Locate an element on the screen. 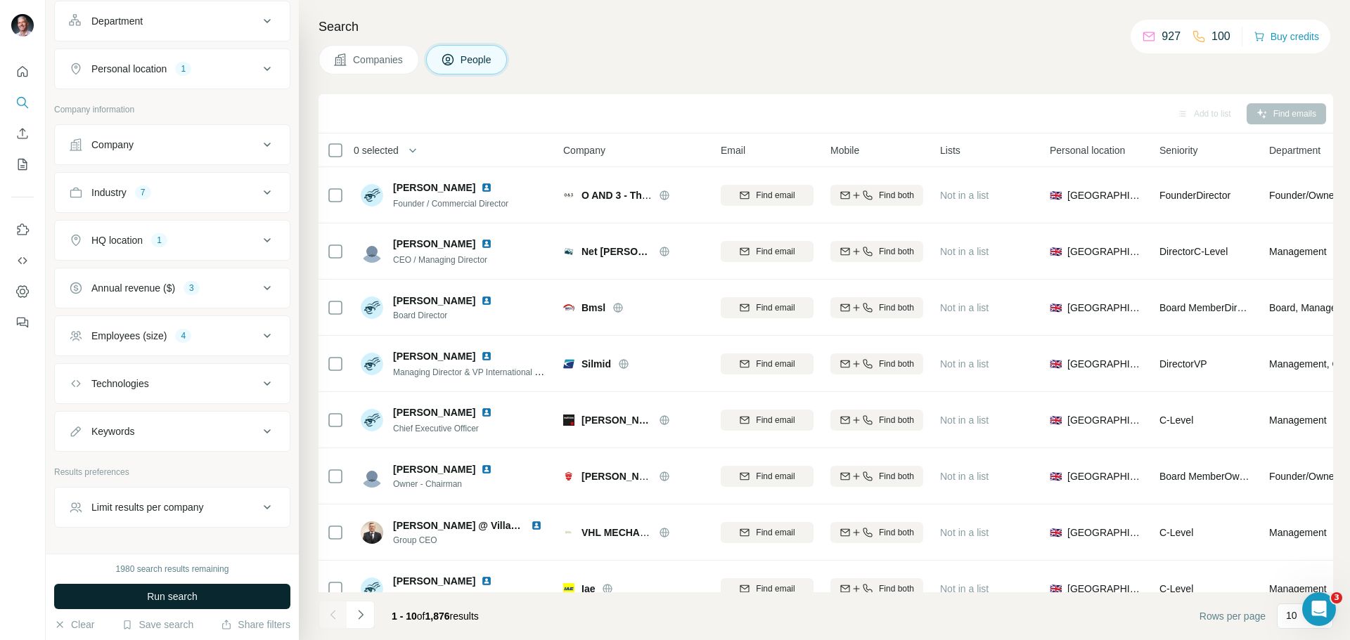  span: VHL MECHANICAL - Village Heating is located at coordinates (665, 533).